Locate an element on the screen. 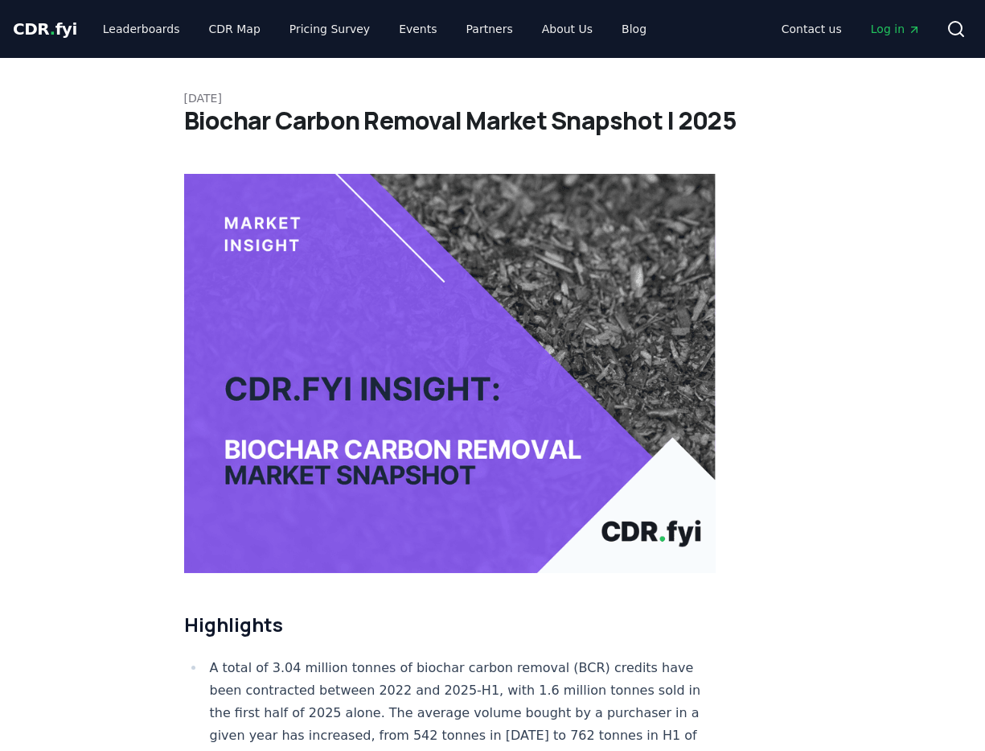 Image resolution: width=985 pixels, height=751 pixels. span: CDR fyi is located at coordinates (45, 29).